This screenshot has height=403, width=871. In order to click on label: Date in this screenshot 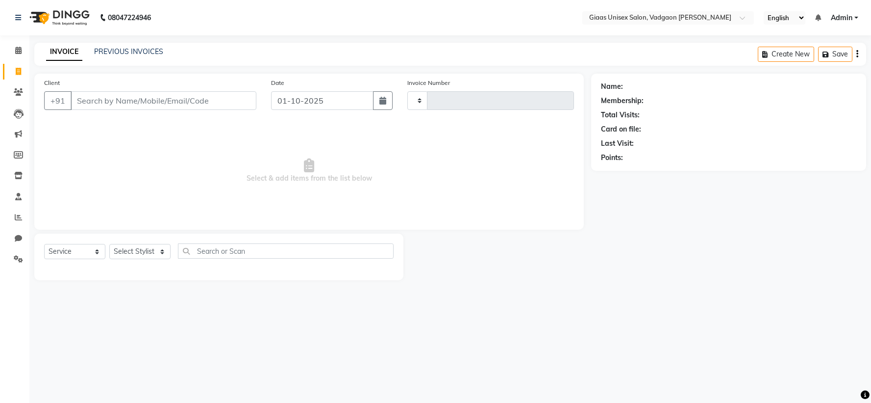, I will do `click(277, 83)`.